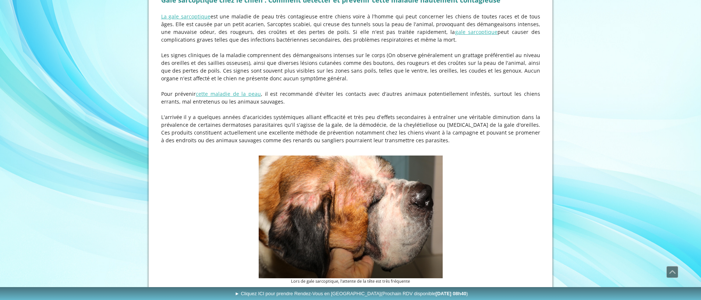 The height and width of the screenshot is (300, 701). Describe the element at coordinates (351, 67) in the screenshot. I see `p: Les signes cliniques de la maladie comprennent des démangeaisons intenses sur le corps (On observ...` at that location.